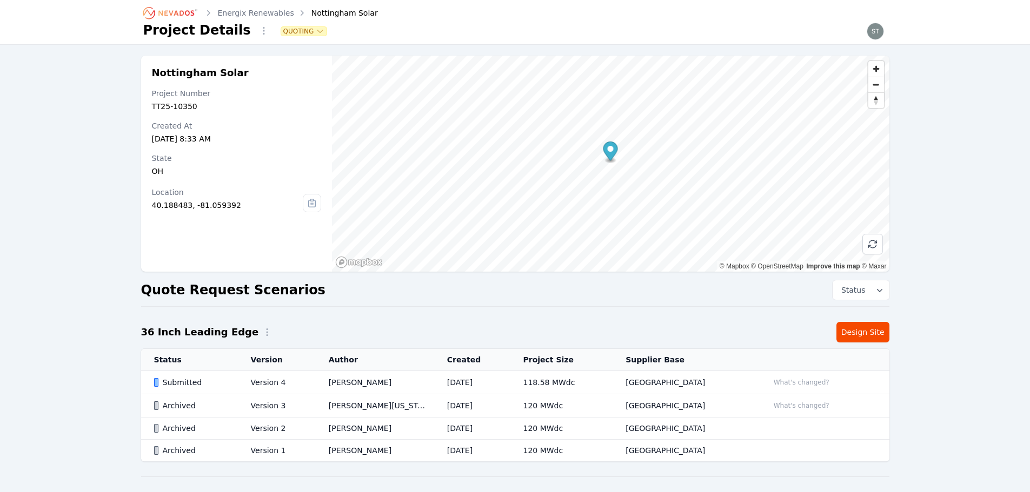 This screenshot has width=1030, height=492. Describe the element at coordinates (561, 360) in the screenshot. I see `th: Project Size` at that location.